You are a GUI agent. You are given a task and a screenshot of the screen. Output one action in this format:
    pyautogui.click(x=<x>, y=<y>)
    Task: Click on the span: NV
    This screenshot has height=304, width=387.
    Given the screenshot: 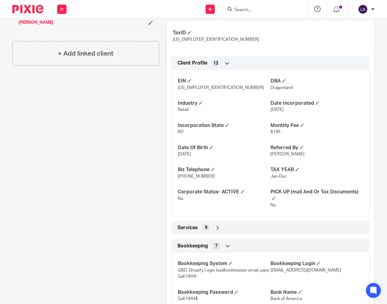 What is the action you would take?
    pyautogui.click(x=180, y=132)
    